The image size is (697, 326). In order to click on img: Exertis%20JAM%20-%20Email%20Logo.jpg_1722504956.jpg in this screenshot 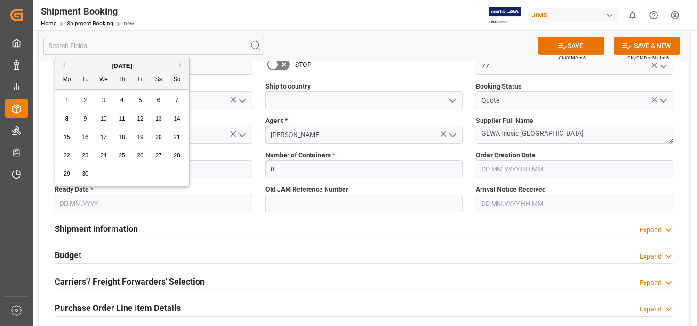, I will do `click(505, 15)`.